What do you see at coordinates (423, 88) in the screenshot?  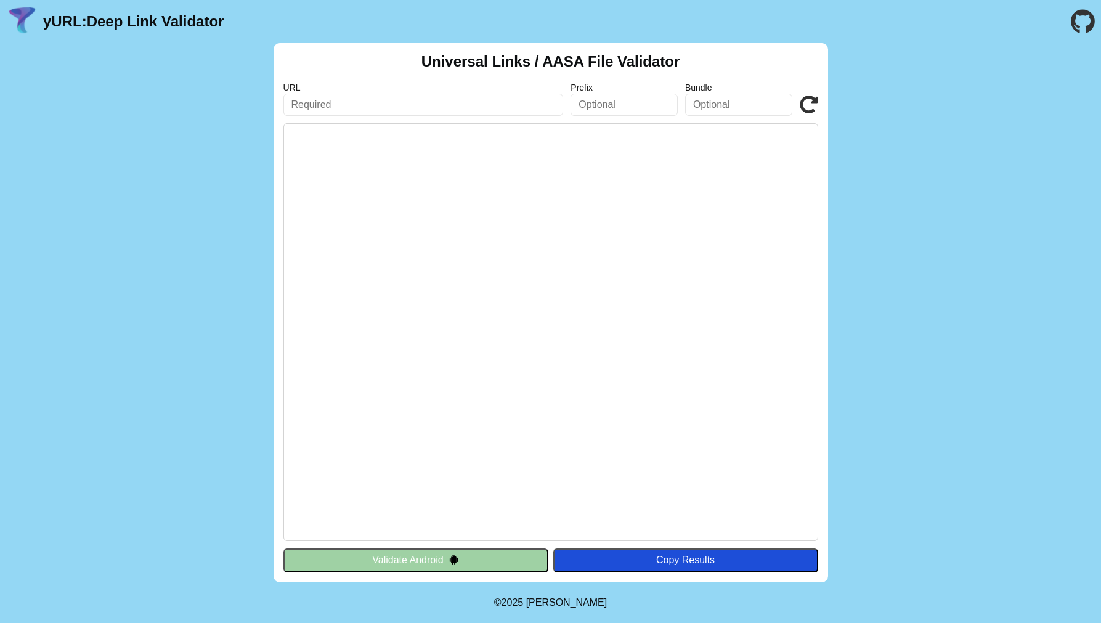 I see `label: URL` at bounding box center [423, 88].